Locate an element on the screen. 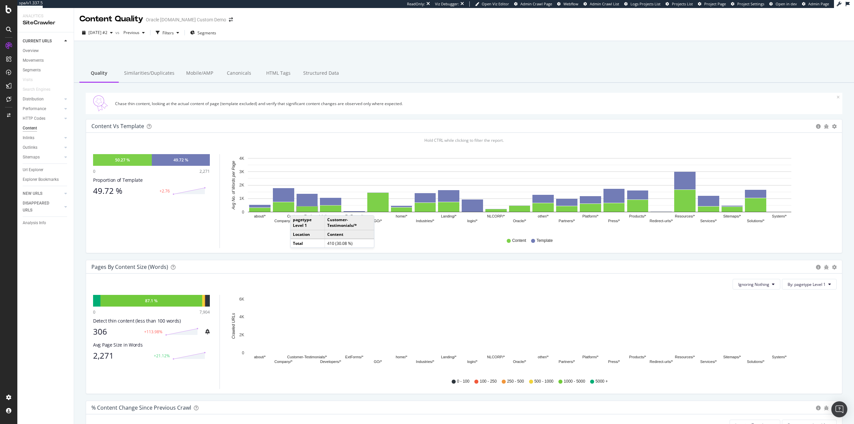 The width and height of the screenshot is (854, 424). div: Outlinks is located at coordinates (30, 147).